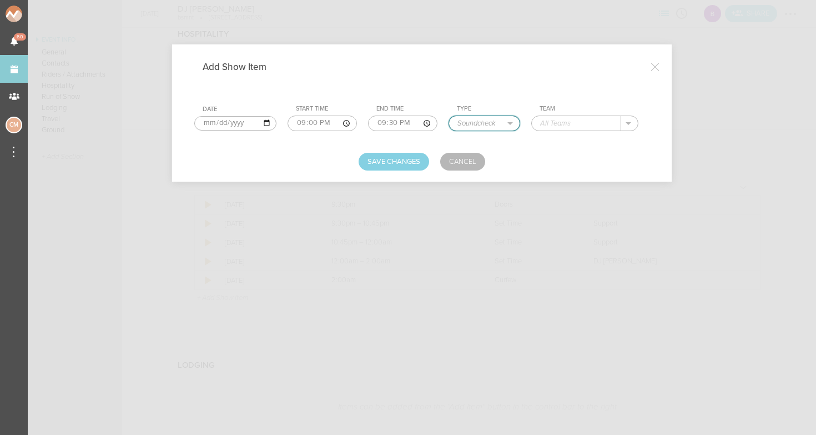  What do you see at coordinates (407, 109) in the screenshot?
I see `div: End Time` at bounding box center [407, 109].